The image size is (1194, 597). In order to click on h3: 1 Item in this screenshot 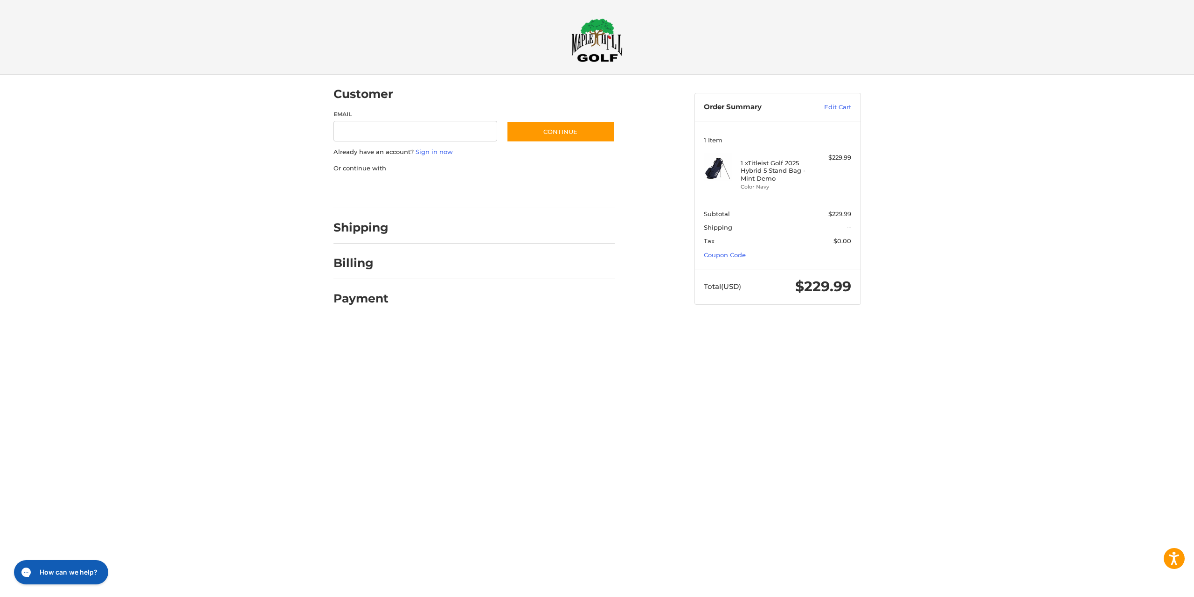, I will do `click(778, 140)`.